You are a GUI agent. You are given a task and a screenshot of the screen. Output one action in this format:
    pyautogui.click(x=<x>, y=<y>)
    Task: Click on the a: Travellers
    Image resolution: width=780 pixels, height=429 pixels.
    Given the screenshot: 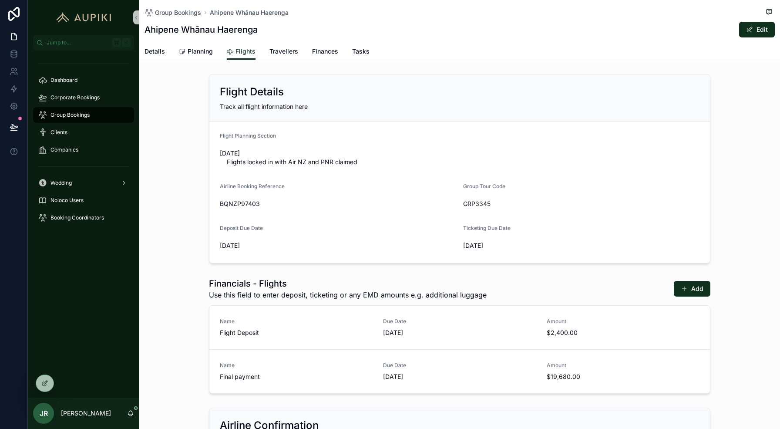 What is the action you would take?
    pyautogui.click(x=284, y=52)
    